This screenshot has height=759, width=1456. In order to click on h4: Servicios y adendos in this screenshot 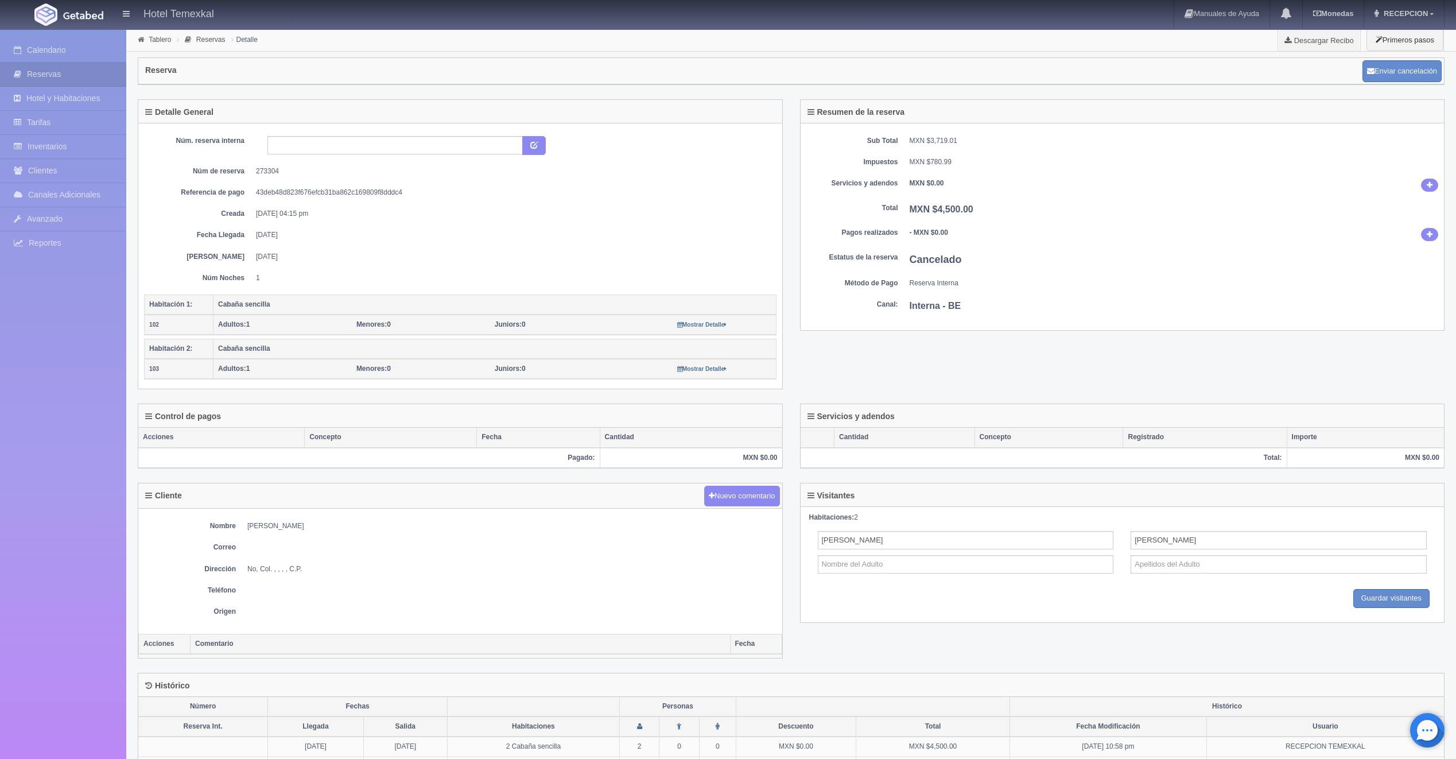, I will do `click(851, 416)`.